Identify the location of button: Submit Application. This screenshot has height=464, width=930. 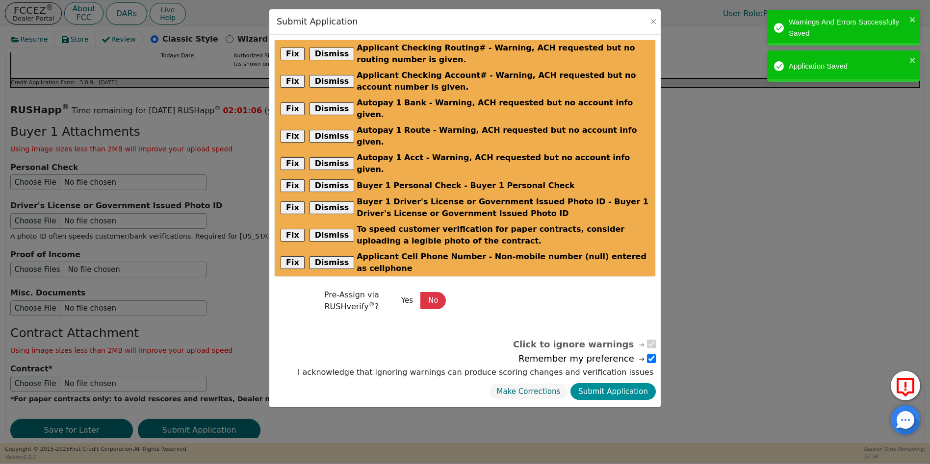
(613, 392).